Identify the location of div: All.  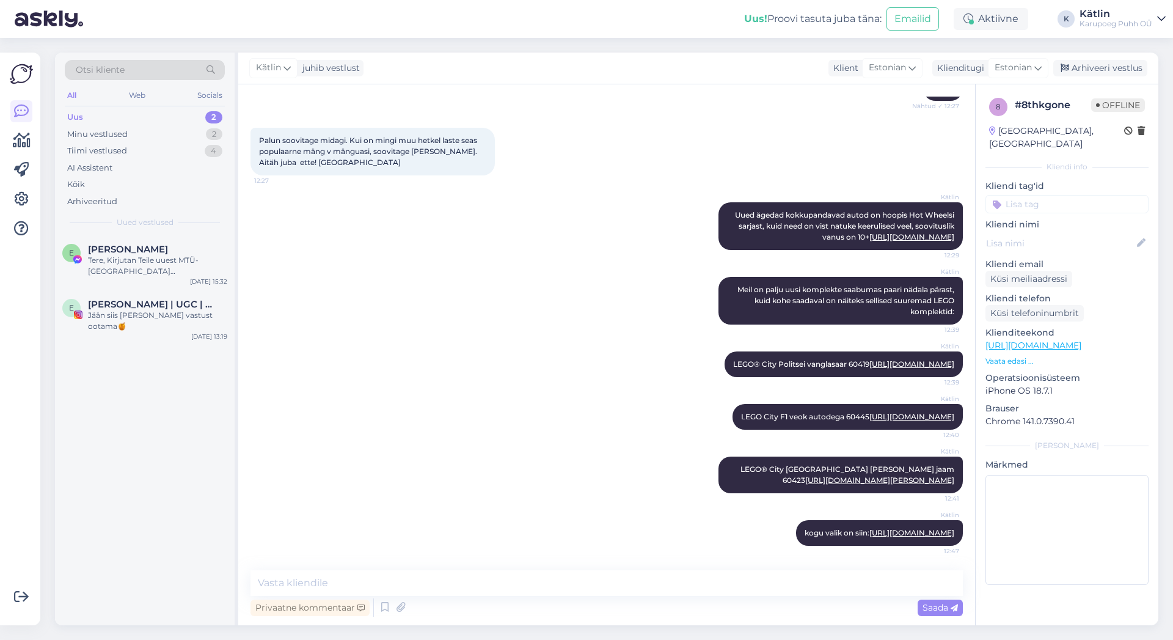
(72, 95).